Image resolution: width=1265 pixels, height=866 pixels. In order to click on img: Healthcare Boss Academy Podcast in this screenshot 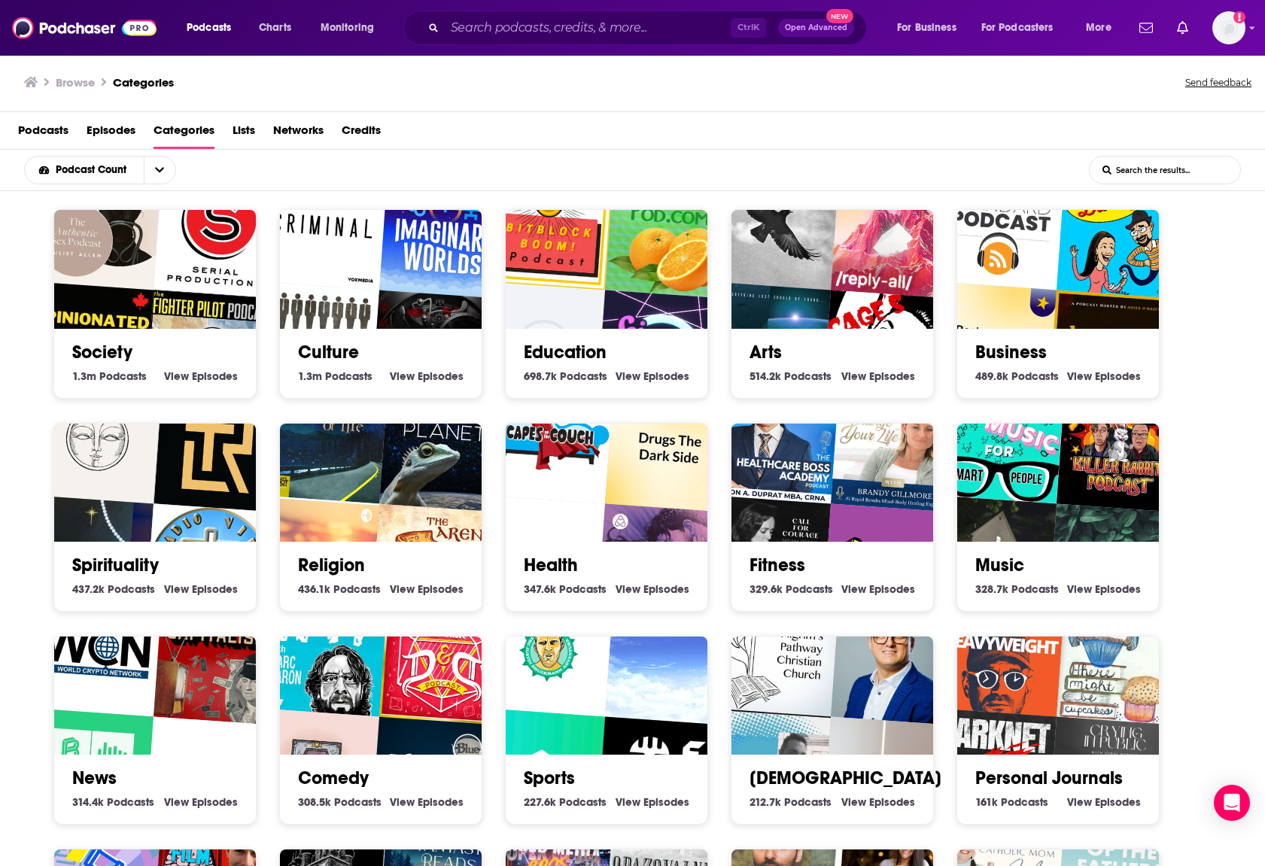, I will do `click(775, 439)`.